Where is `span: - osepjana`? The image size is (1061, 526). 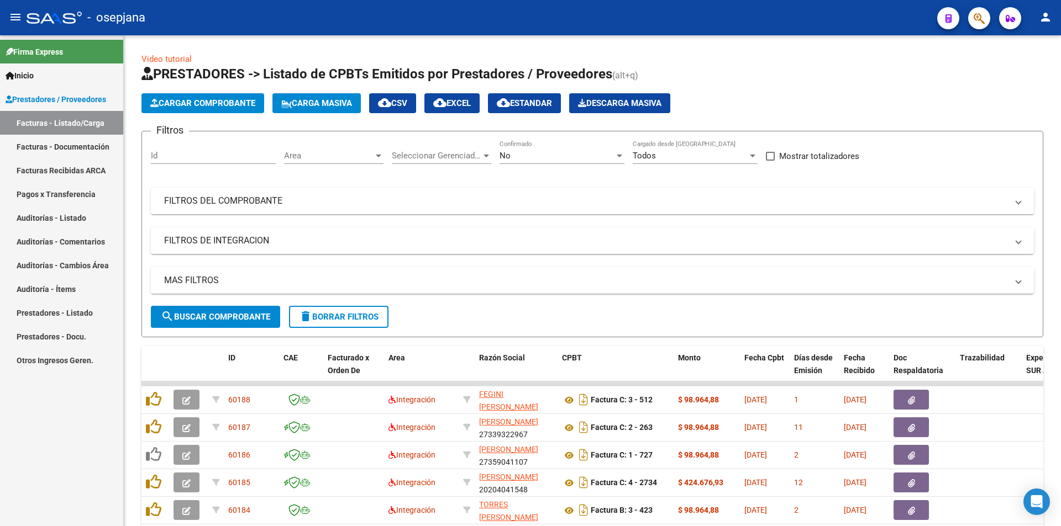
span: - osepjana is located at coordinates (116, 18).